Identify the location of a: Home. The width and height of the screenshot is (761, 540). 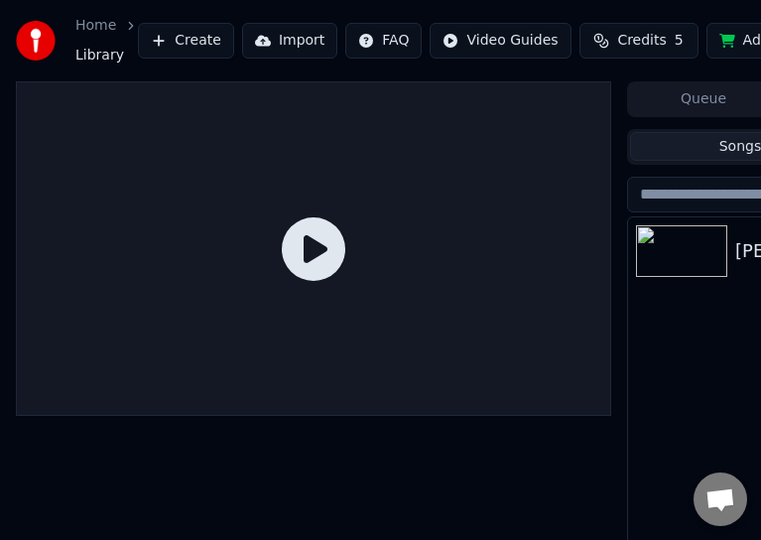
(95, 26).